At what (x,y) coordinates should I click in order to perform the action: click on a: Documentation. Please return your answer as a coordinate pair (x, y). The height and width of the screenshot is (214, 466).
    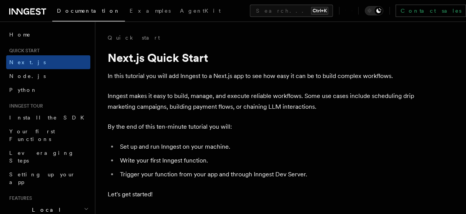
    Looking at the image, I should click on (88, 12).